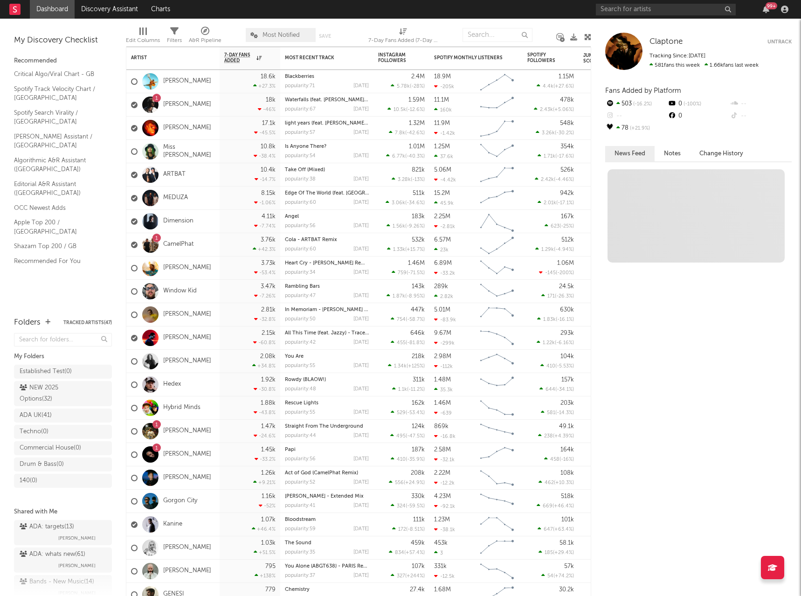 The image size is (801, 596). What do you see at coordinates (52, 554) in the screenshot?
I see `div: ADA: whats new ( 61 )` at bounding box center [52, 554].